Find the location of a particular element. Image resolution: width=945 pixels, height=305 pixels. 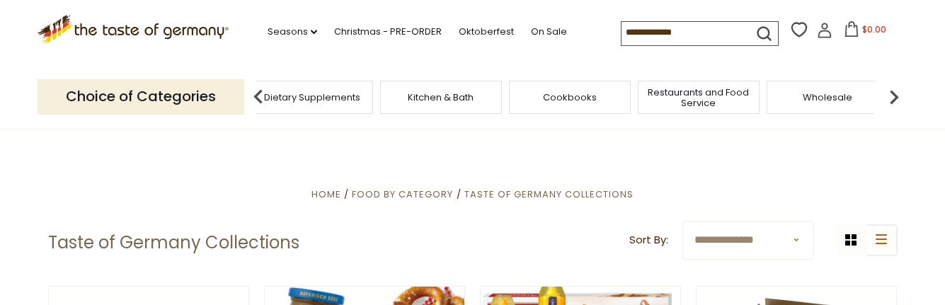

a: Food By Category is located at coordinates (402, 194).